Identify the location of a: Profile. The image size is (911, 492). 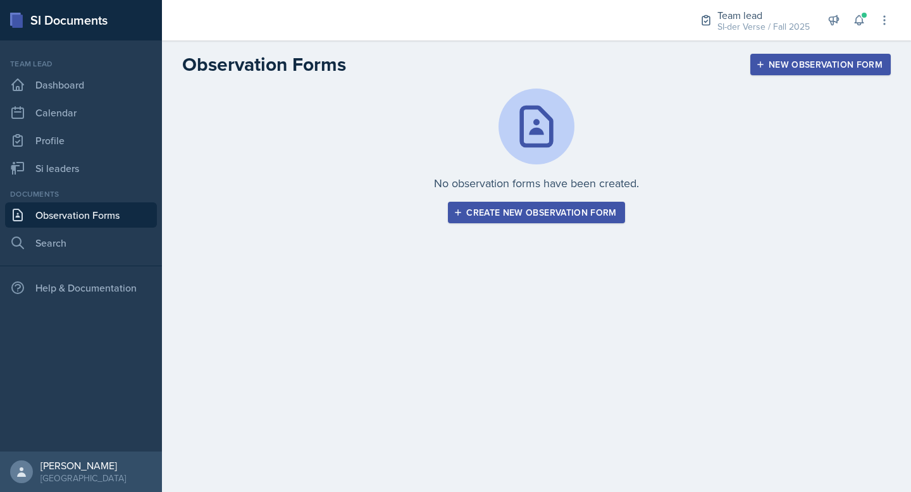
(81, 140).